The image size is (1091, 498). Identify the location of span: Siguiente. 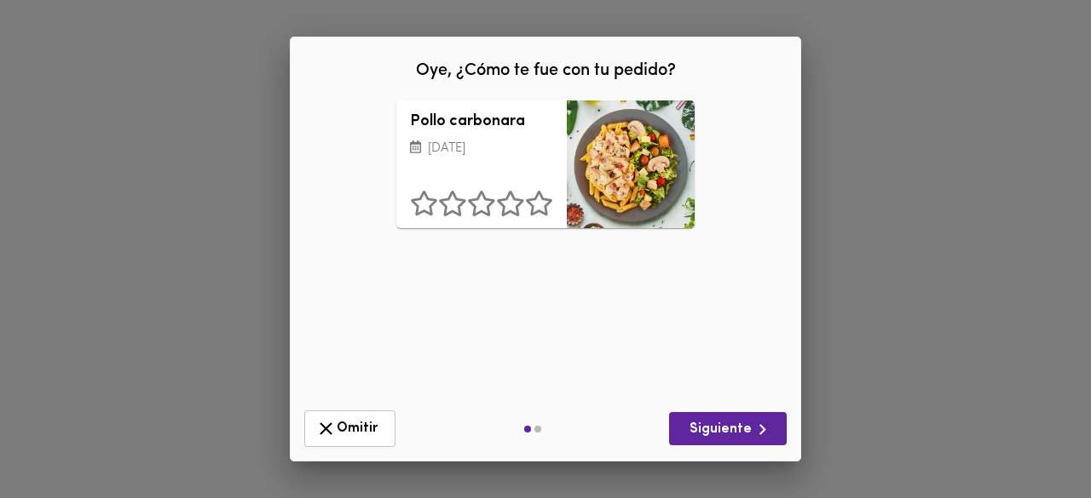
(728, 429).